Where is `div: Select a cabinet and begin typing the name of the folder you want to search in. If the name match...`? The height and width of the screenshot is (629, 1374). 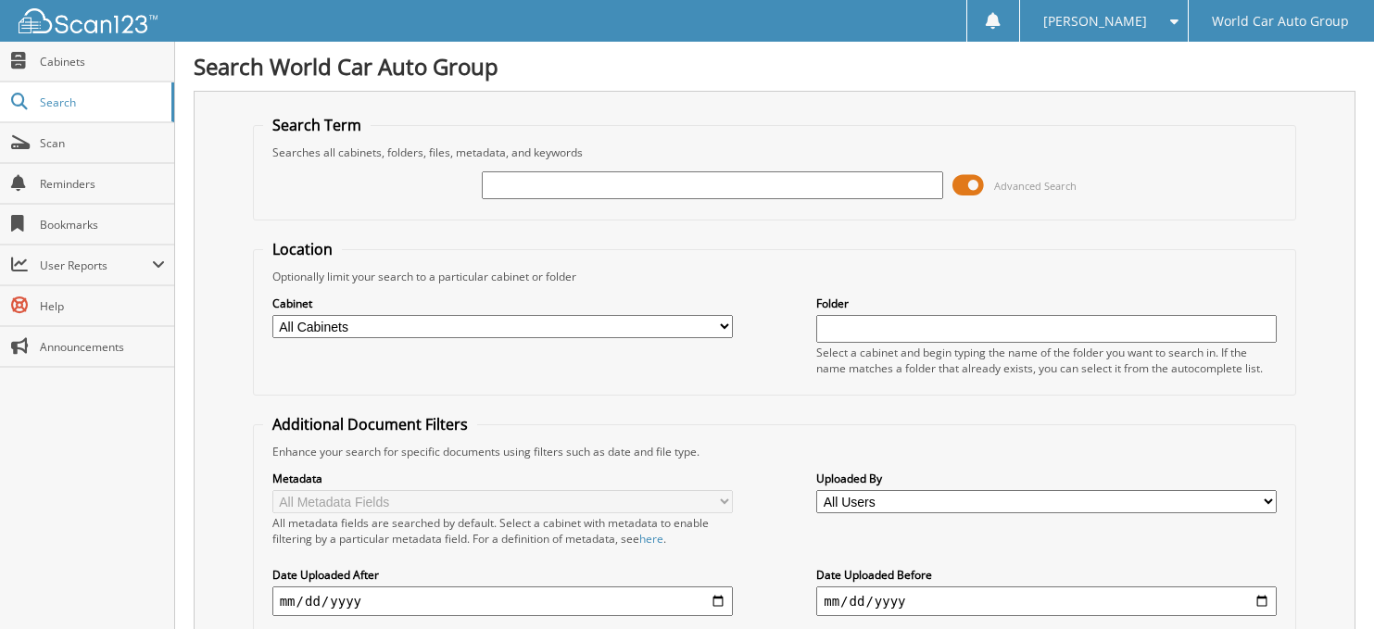 div: Select a cabinet and begin typing the name of the folder you want to search in. If the name match... is located at coordinates (1046, 360).